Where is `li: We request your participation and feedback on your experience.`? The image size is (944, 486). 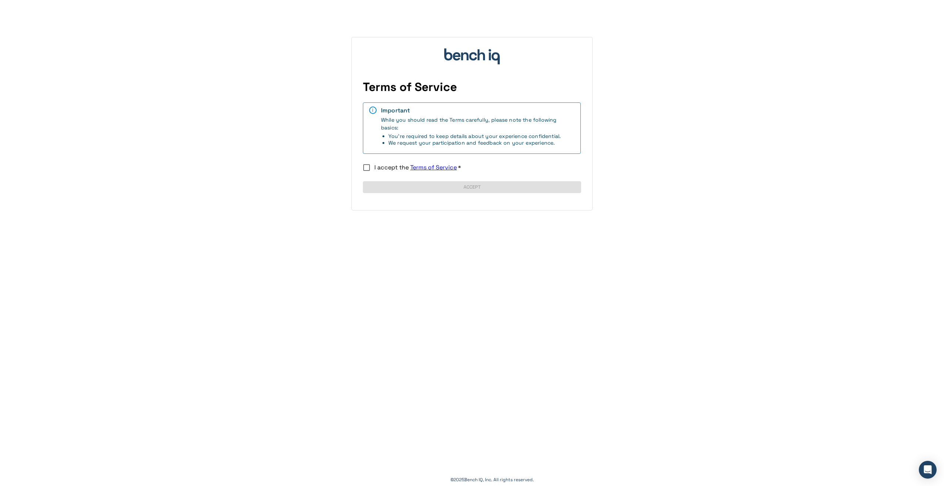
li: We request your participation and feedback on your experience. is located at coordinates (481, 143).